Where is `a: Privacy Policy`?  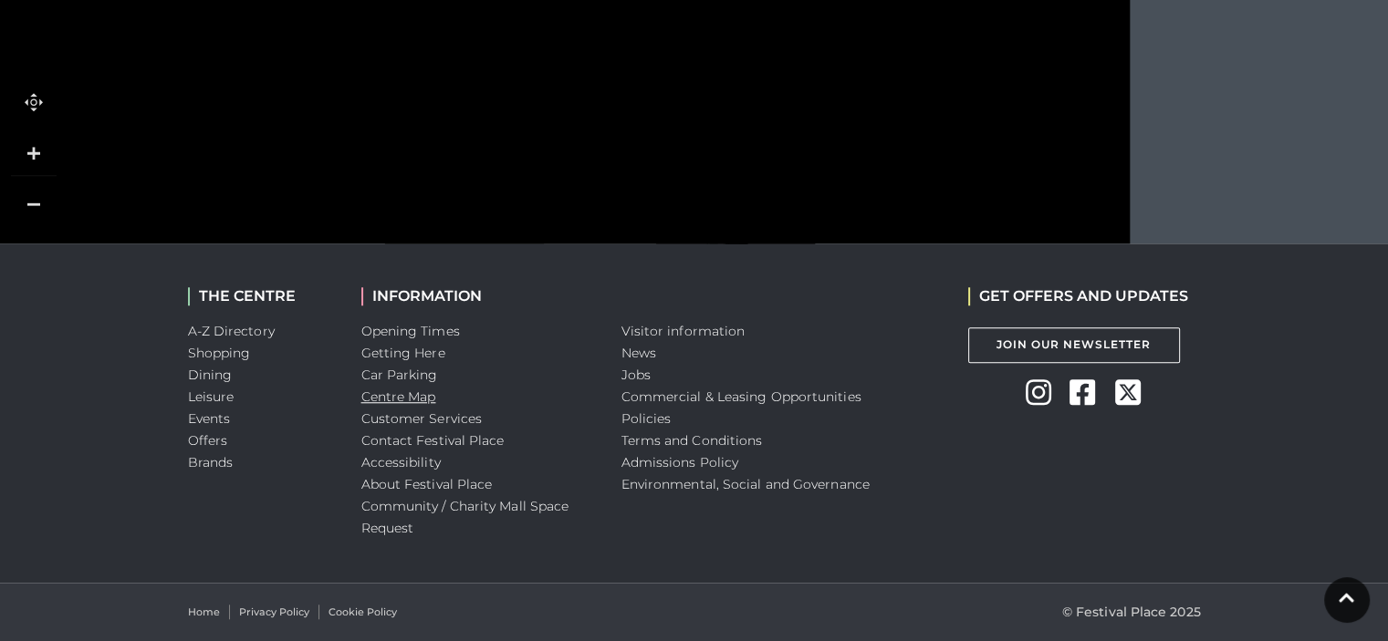 a: Privacy Policy is located at coordinates (274, 612).